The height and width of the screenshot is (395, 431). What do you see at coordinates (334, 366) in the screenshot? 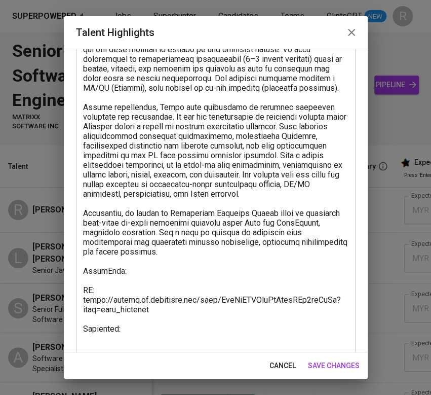
I see `span: save changes` at bounding box center [334, 366].